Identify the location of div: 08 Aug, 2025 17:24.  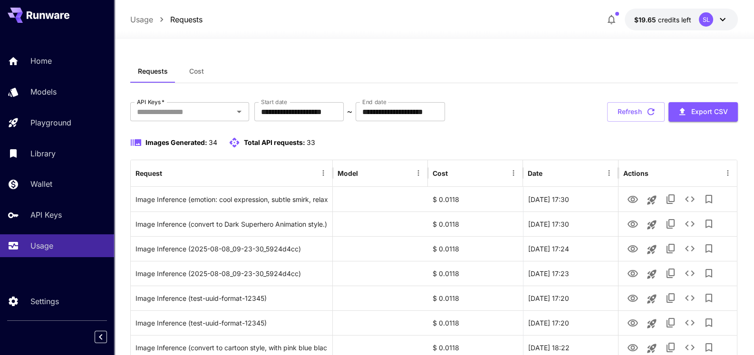
(570, 249).